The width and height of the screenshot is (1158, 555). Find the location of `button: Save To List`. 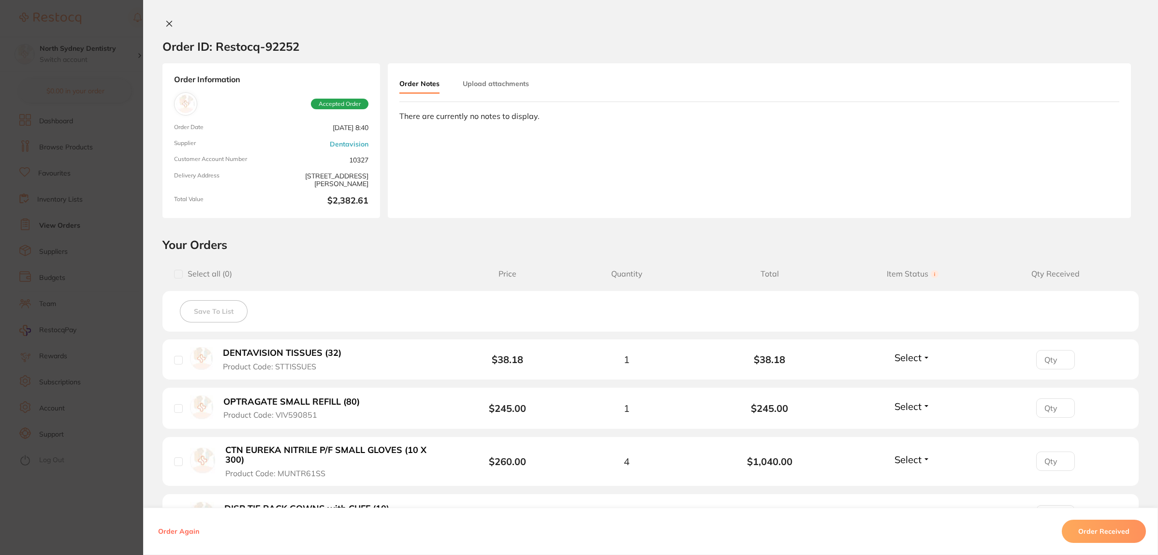

button: Save To List is located at coordinates (214, 311).